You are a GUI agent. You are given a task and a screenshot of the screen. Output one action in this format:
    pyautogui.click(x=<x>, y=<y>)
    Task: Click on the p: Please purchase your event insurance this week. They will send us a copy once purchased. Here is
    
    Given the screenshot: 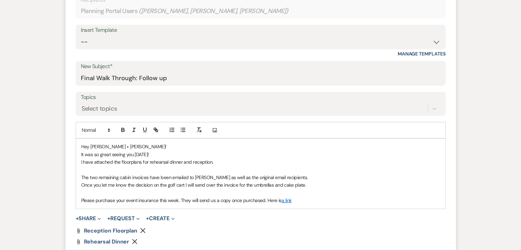 What is the action you would take?
    pyautogui.click(x=260, y=200)
    